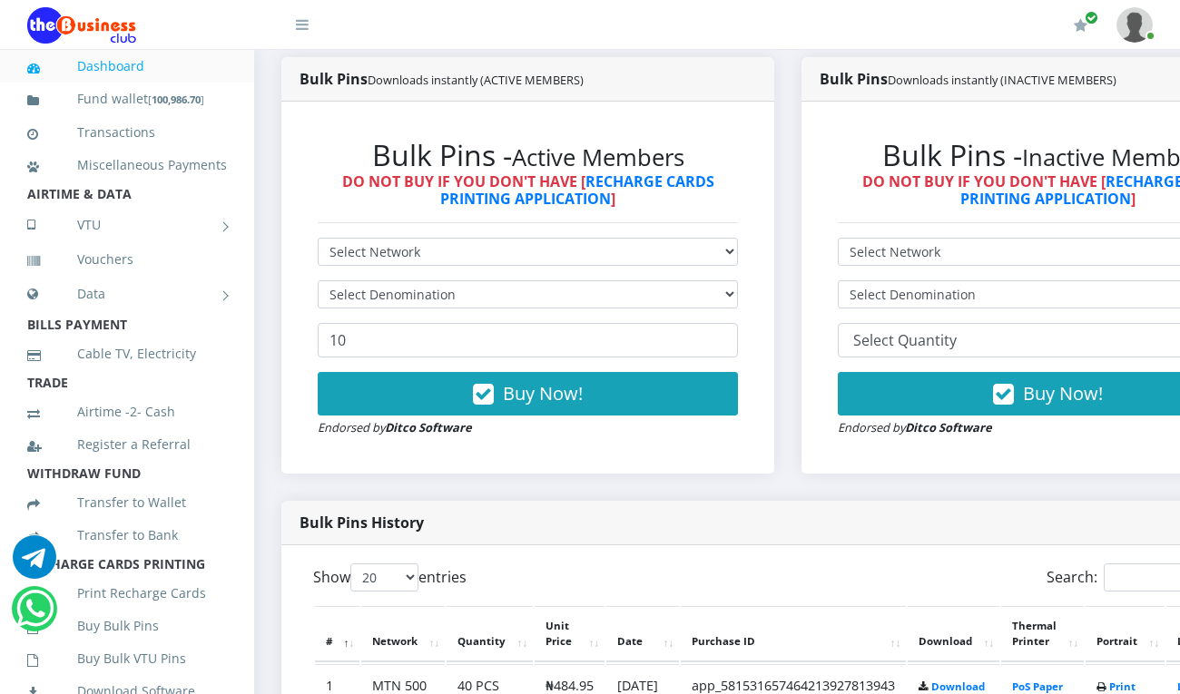 This screenshot has width=1180, height=694. What do you see at coordinates (127, 412) in the screenshot?
I see `a: Airtime -2- Cash` at bounding box center [127, 412].